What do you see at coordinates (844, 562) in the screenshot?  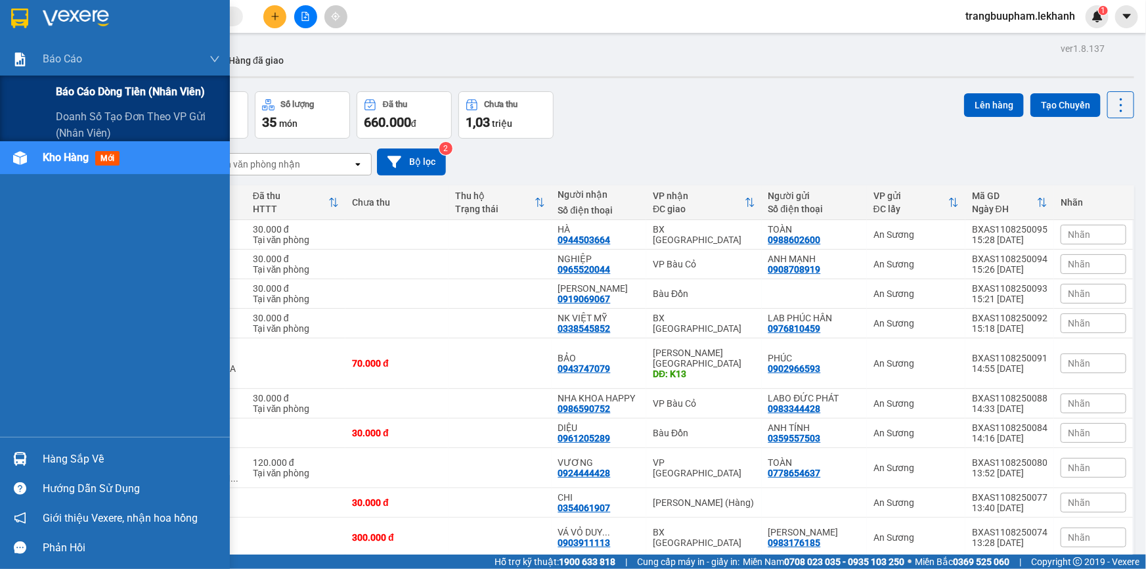 I see `strong: 0708 023 035 - 0935 103 250` at bounding box center [844, 562].